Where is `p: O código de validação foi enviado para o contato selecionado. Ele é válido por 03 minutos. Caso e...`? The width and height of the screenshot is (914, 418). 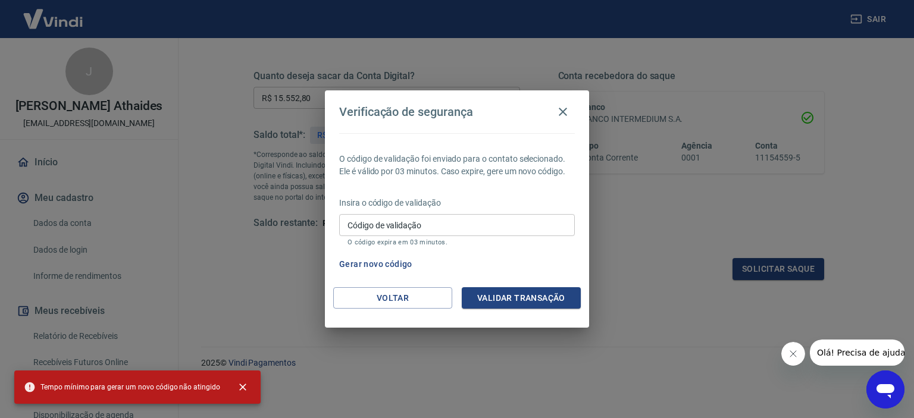 p: O código de validação foi enviado para o contato selecionado. Ele é válido por 03 minutos. Caso e... is located at coordinates (457, 165).